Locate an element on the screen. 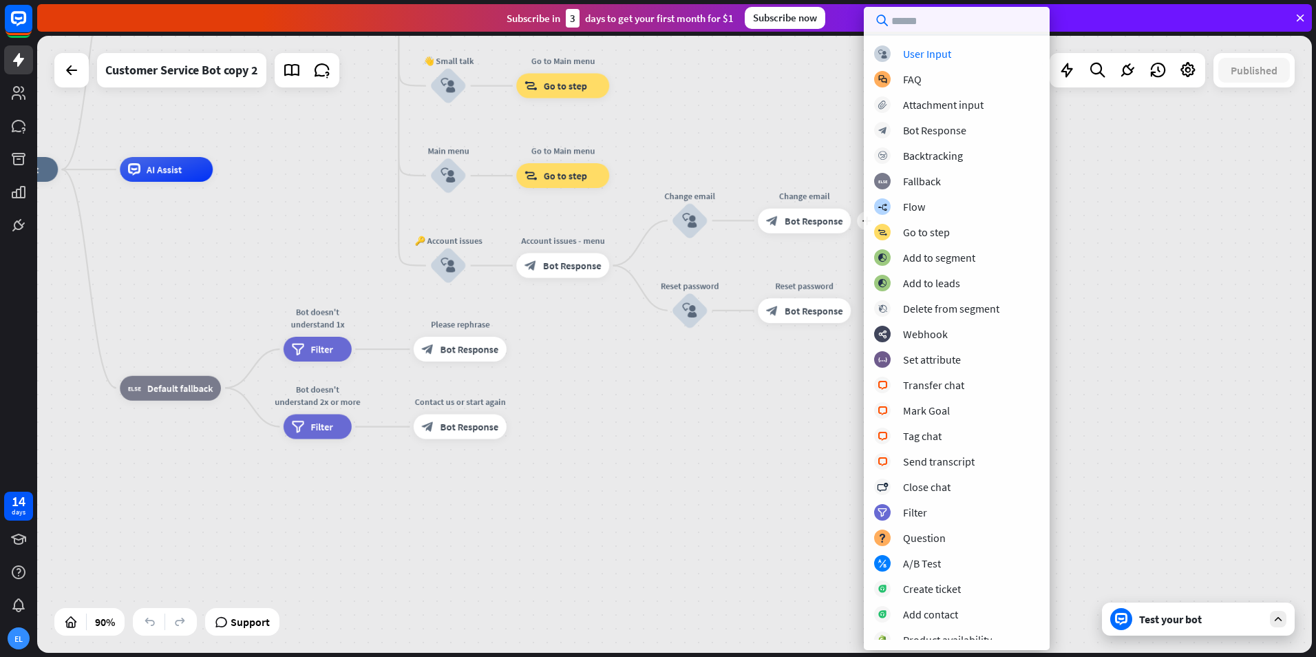 The image size is (1316, 657). a: 14 days is located at coordinates (19, 506).